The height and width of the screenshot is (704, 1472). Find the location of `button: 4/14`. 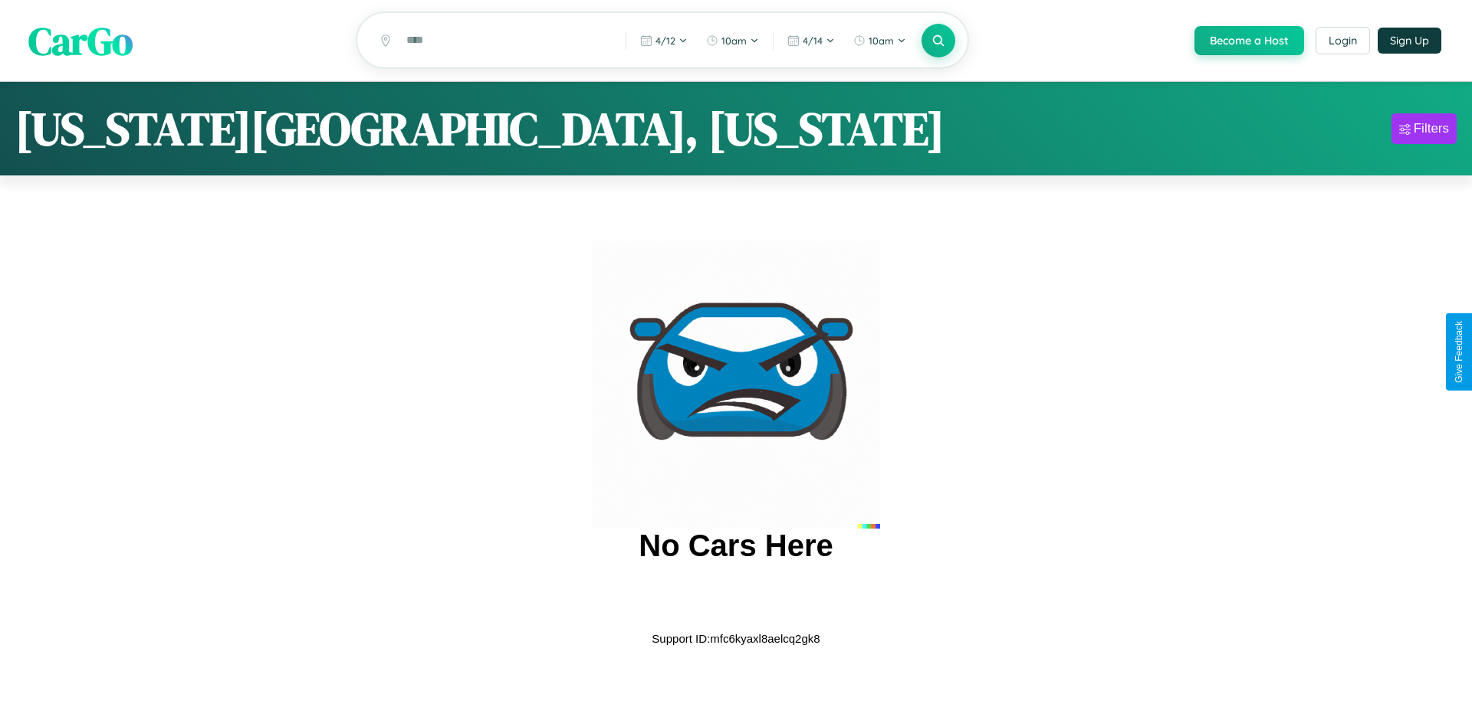

button: 4/14 is located at coordinates (811, 41).